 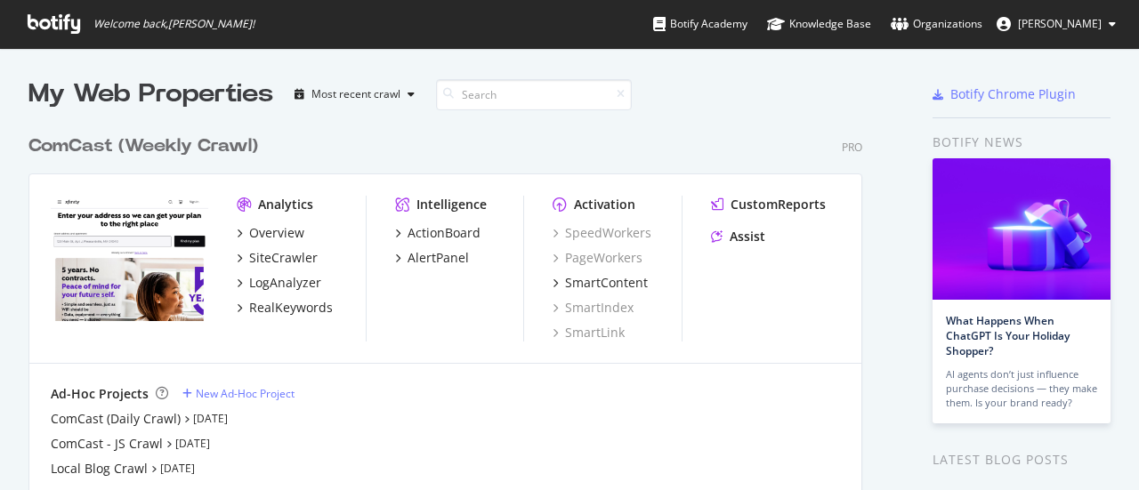 What do you see at coordinates (602, 233) in the screenshot?
I see `div: SpeedWorkers` at bounding box center [602, 233].